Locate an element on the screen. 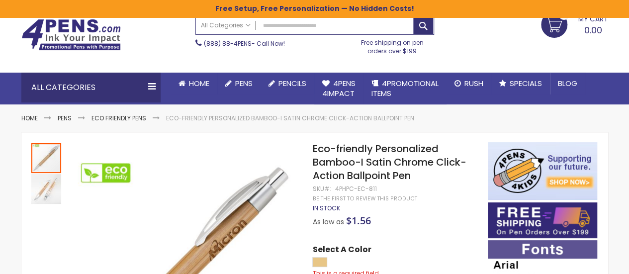  a: Specials is located at coordinates (520, 84).